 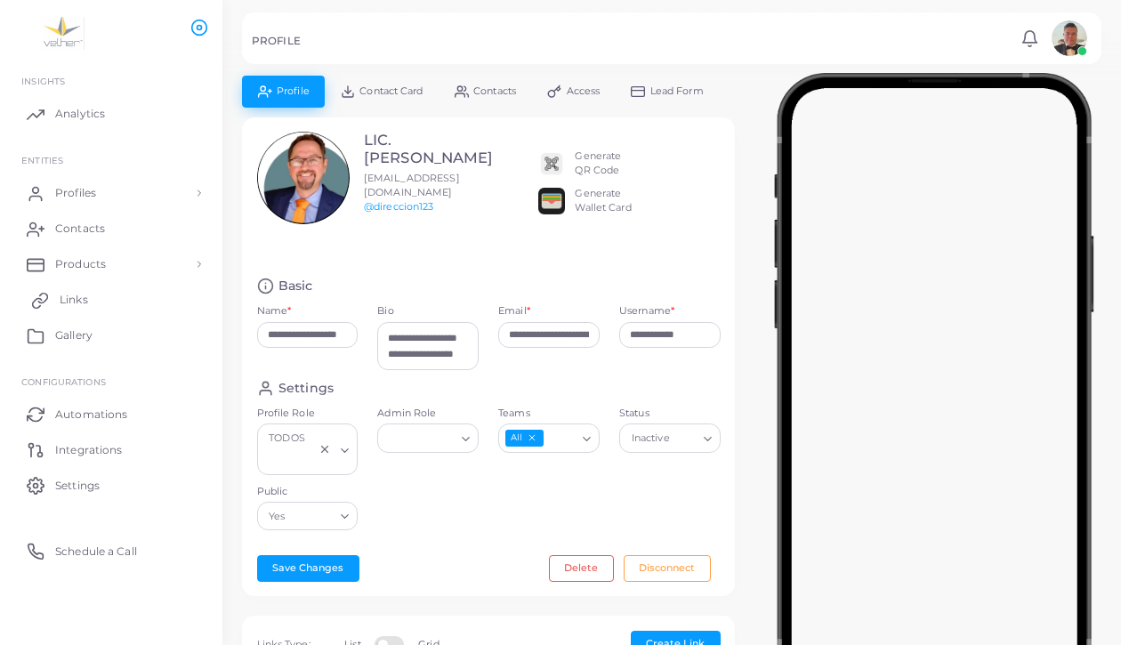 I want to click on a: avatar, so click(x=1069, y=38).